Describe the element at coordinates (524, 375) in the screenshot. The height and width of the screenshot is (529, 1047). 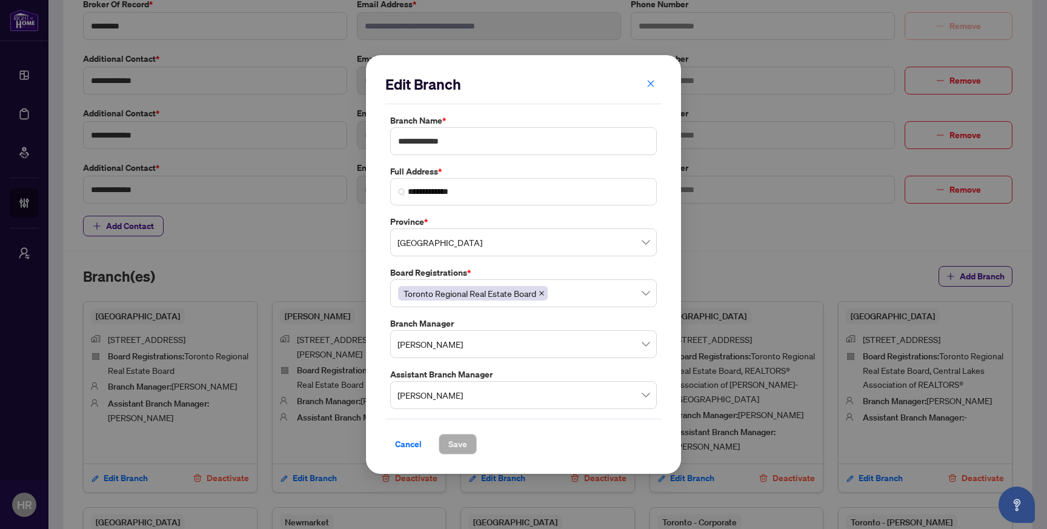
I see `label: Assistant Branch Manager` at that location.